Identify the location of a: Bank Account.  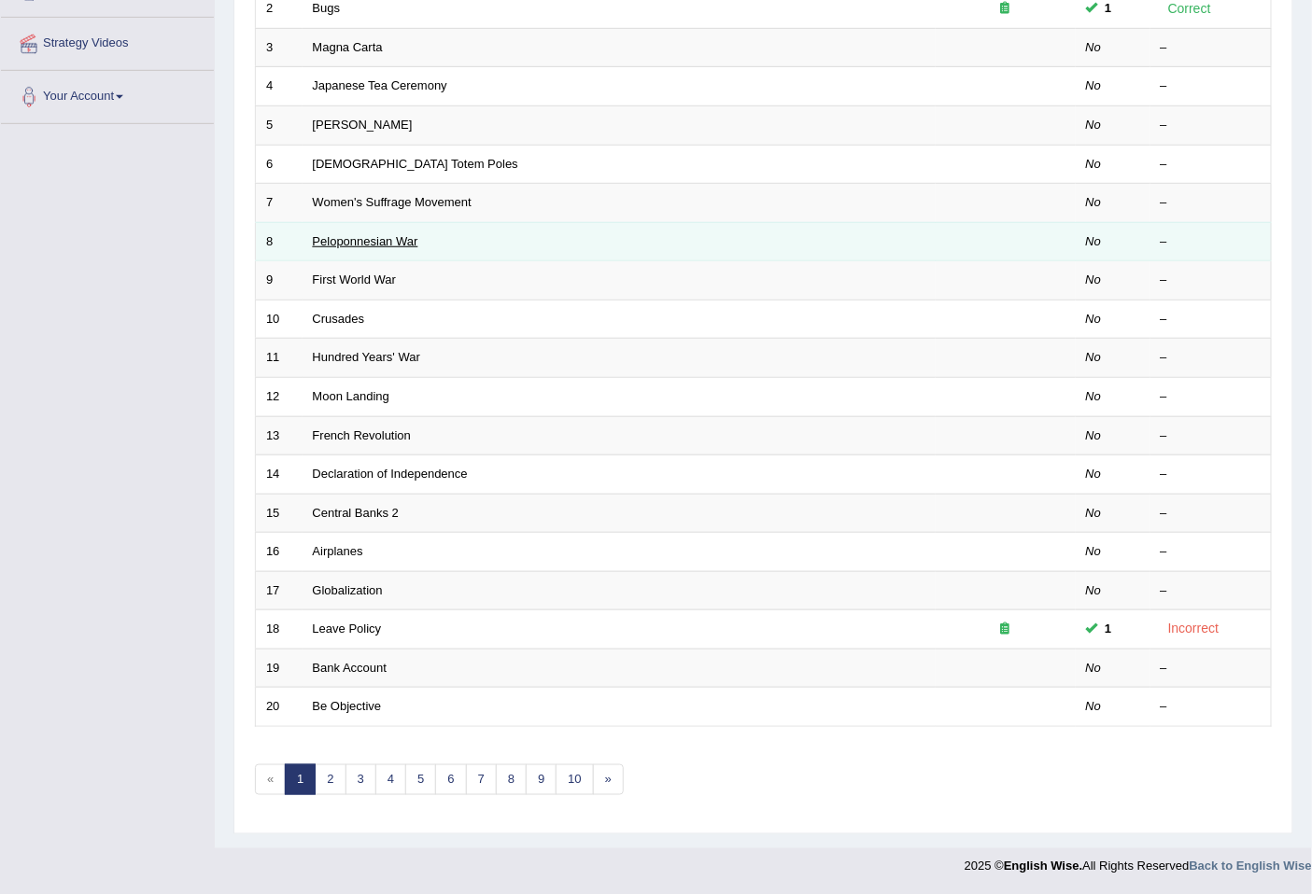
(350, 668).